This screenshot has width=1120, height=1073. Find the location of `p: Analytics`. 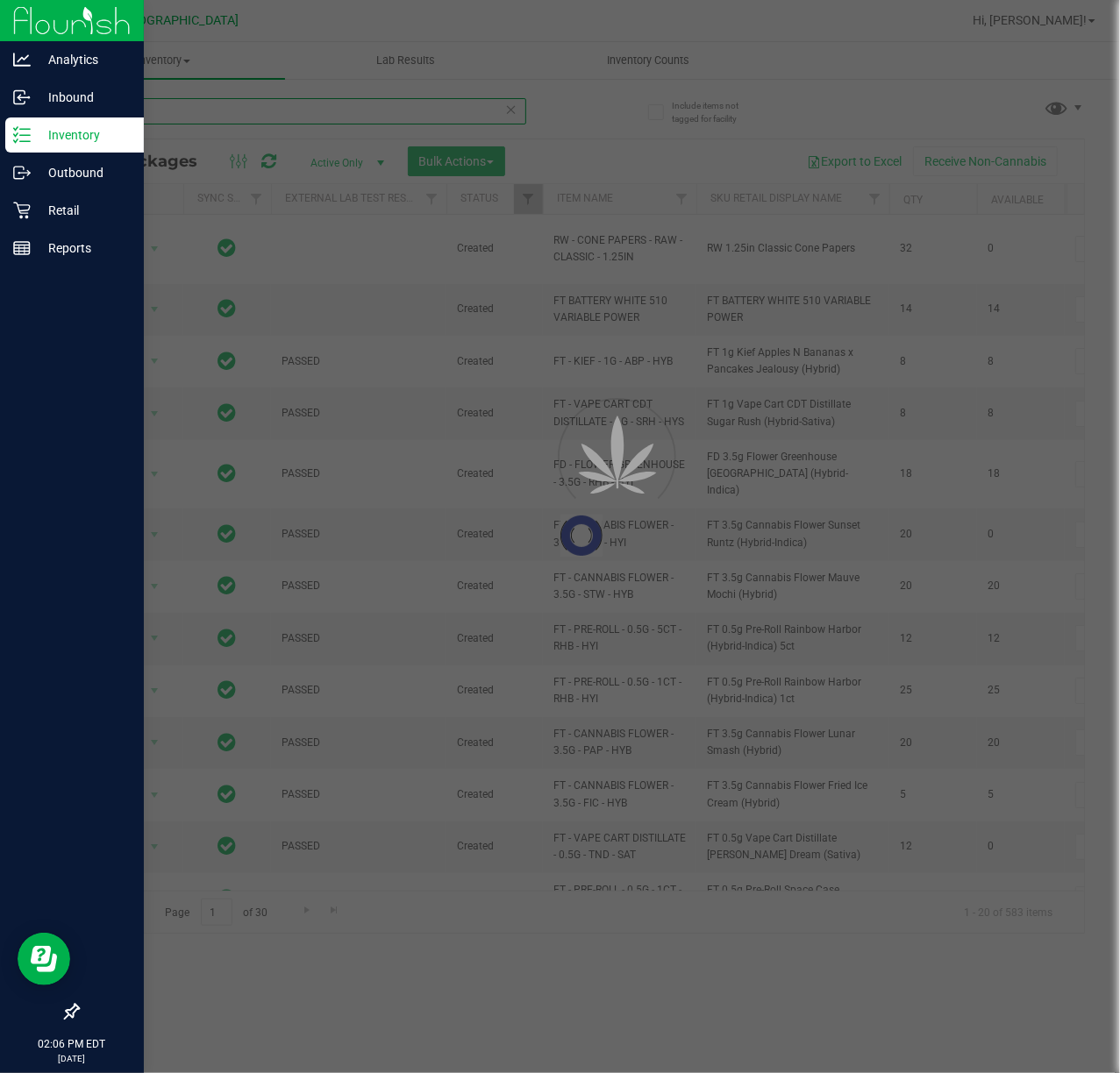

p: Analytics is located at coordinates (83, 60).